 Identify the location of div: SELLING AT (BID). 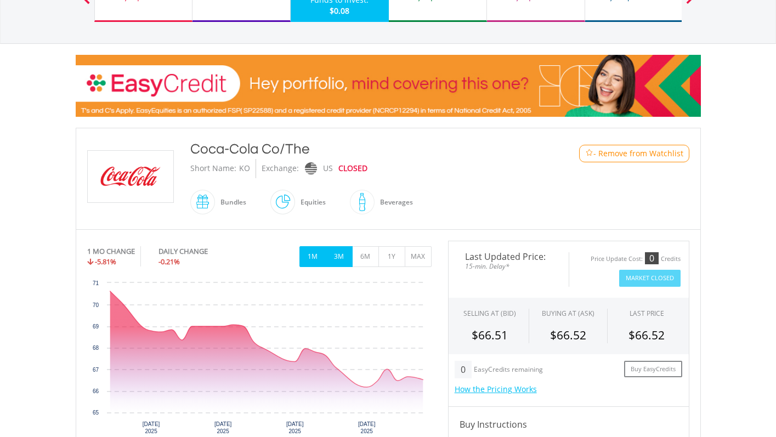
(490, 313).